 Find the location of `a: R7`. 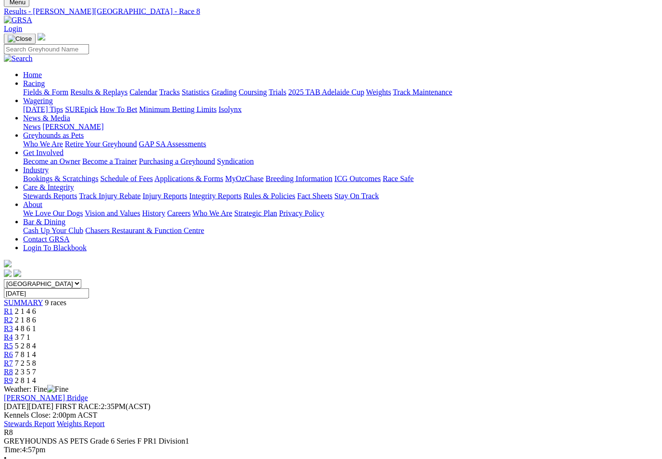

a: R7 is located at coordinates (8, 363).